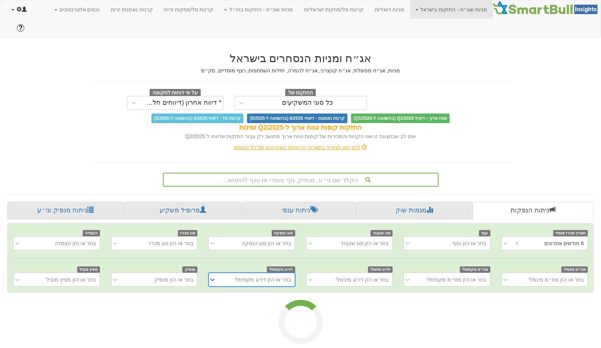 The image size is (601, 348). Describe the element at coordinates (301, 128) in the screenshot. I see `div: החזקות קופות טווח ארוך ל-Q2/2025 זמינות` at that location.